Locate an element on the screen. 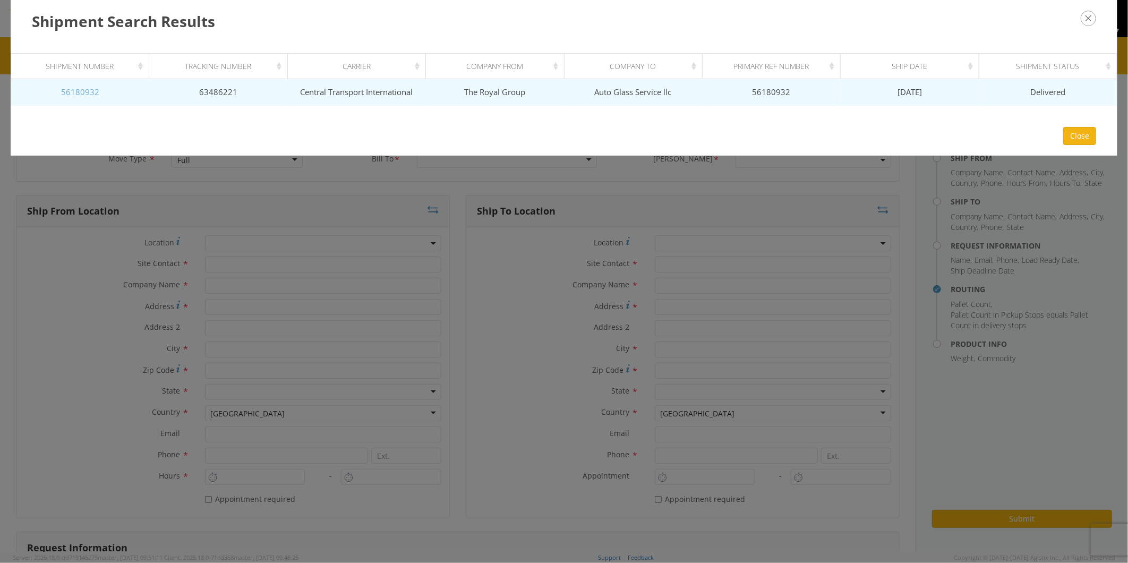 Image resolution: width=1128 pixels, height=563 pixels. div: Primary Ref Number is located at coordinates (774, 66).